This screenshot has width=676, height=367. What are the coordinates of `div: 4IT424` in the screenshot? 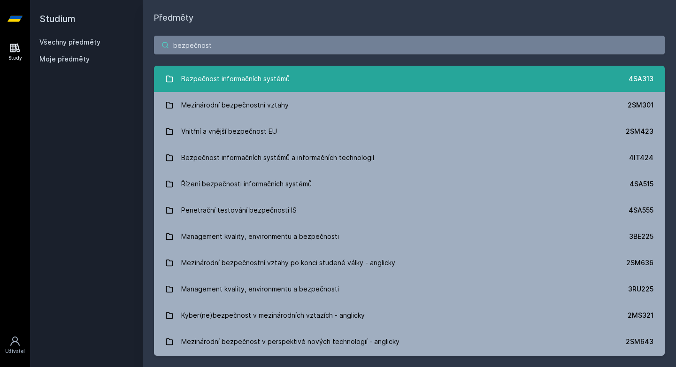 It's located at (641, 158).